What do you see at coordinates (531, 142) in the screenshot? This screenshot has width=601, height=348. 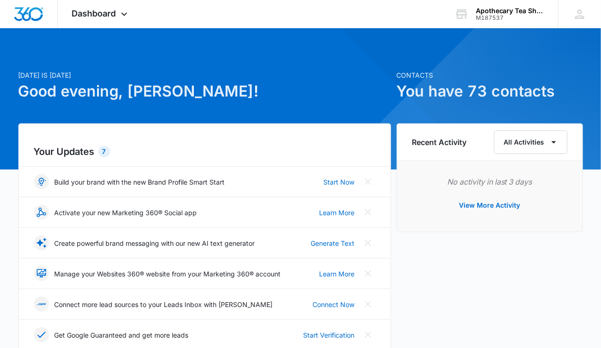 I see `button: All Activities` at bounding box center [531, 142].